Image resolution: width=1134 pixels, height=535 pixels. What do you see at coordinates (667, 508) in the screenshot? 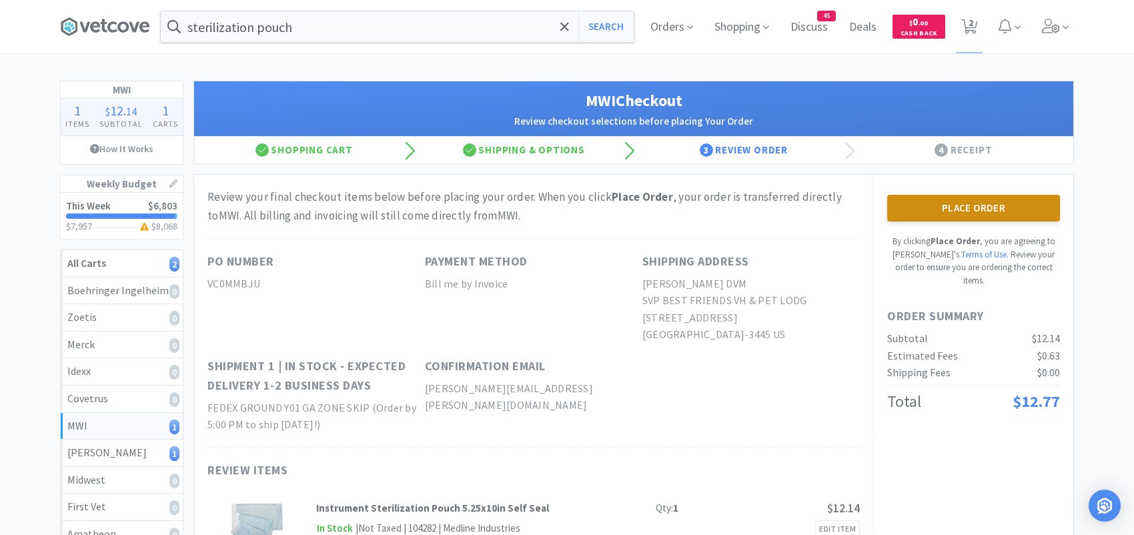
I see `div: Qty:` at bounding box center [667, 508].